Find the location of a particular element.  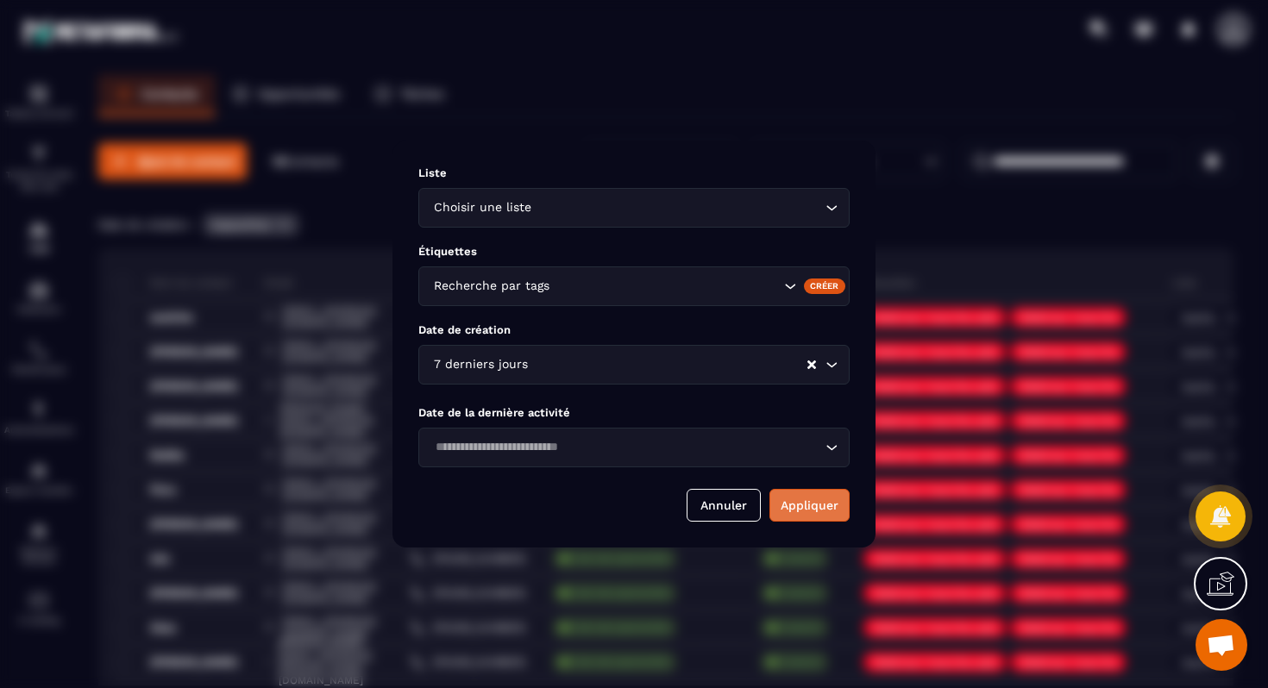

p: Étiquettes is located at coordinates (634, 251).